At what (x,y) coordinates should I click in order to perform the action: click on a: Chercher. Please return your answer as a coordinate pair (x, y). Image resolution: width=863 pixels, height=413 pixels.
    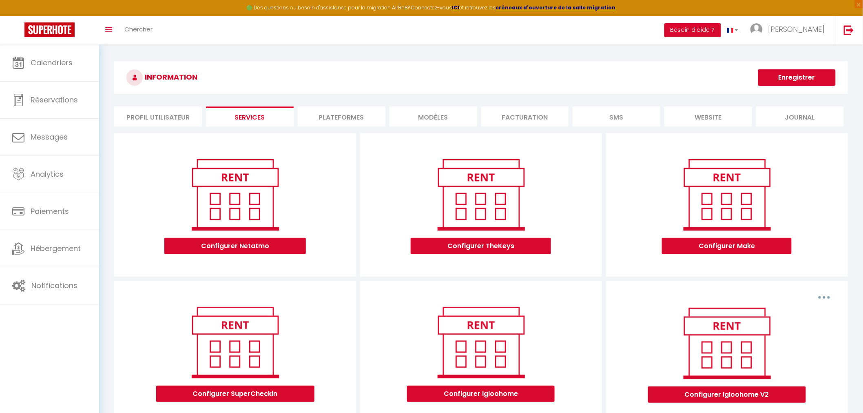
    Looking at the image, I should click on (138, 30).